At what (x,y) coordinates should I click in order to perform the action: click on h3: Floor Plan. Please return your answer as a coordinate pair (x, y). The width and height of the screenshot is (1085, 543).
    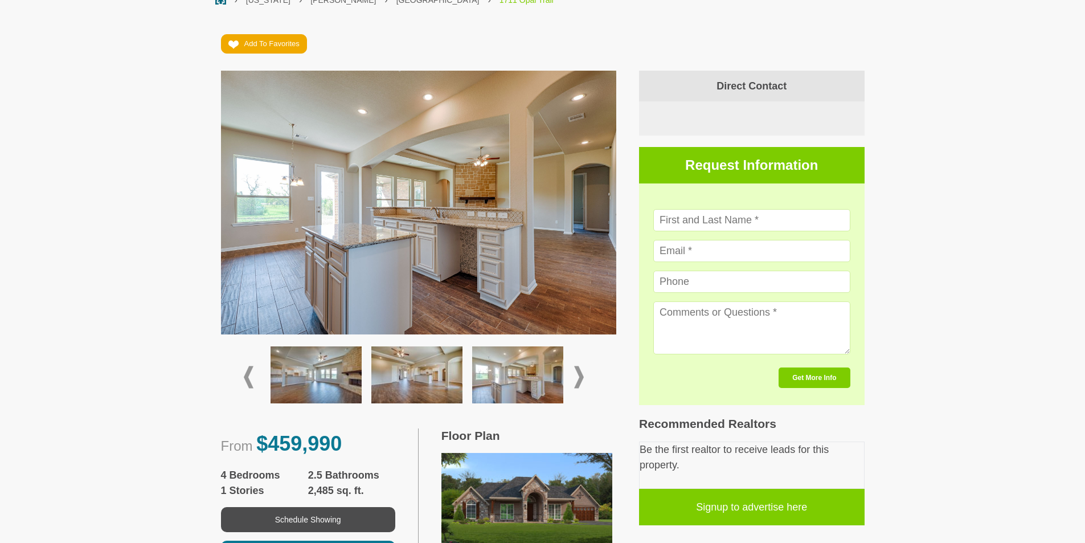
    Looking at the image, I should click on (529, 435).